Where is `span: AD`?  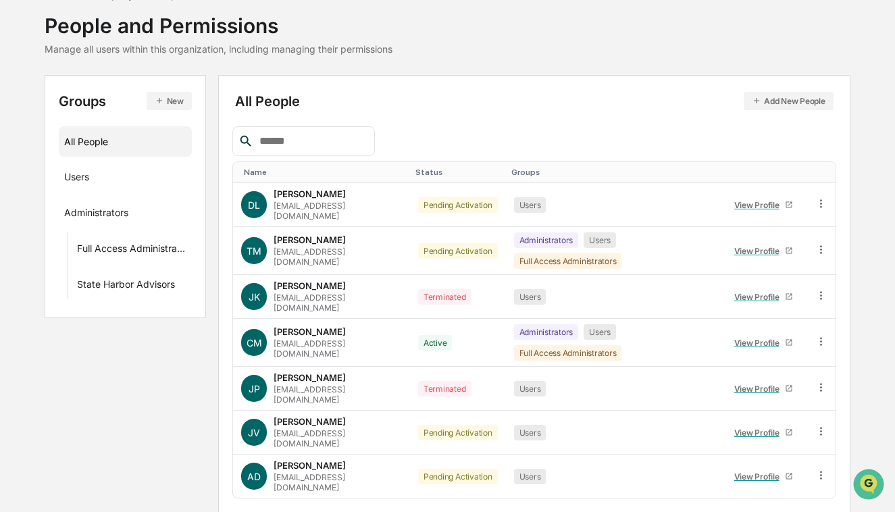 span: AD is located at coordinates (254, 476).